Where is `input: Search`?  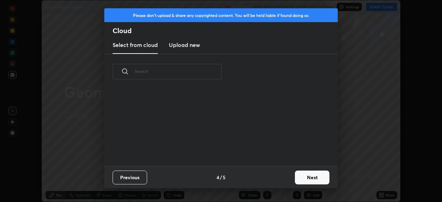 input: Search is located at coordinates (178, 71).